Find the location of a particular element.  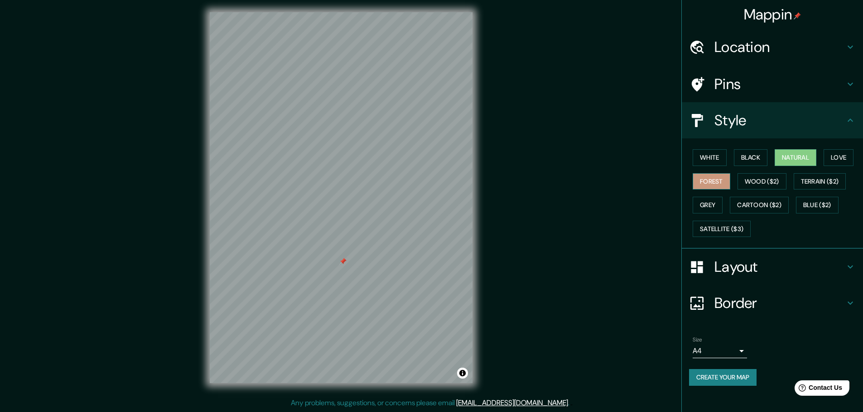

button: Satellite ($3) is located at coordinates (721, 229).